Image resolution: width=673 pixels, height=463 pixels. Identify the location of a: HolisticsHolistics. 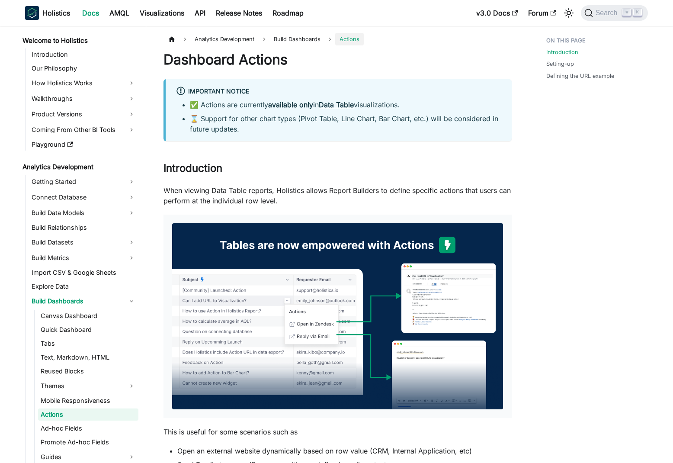
(48, 13).